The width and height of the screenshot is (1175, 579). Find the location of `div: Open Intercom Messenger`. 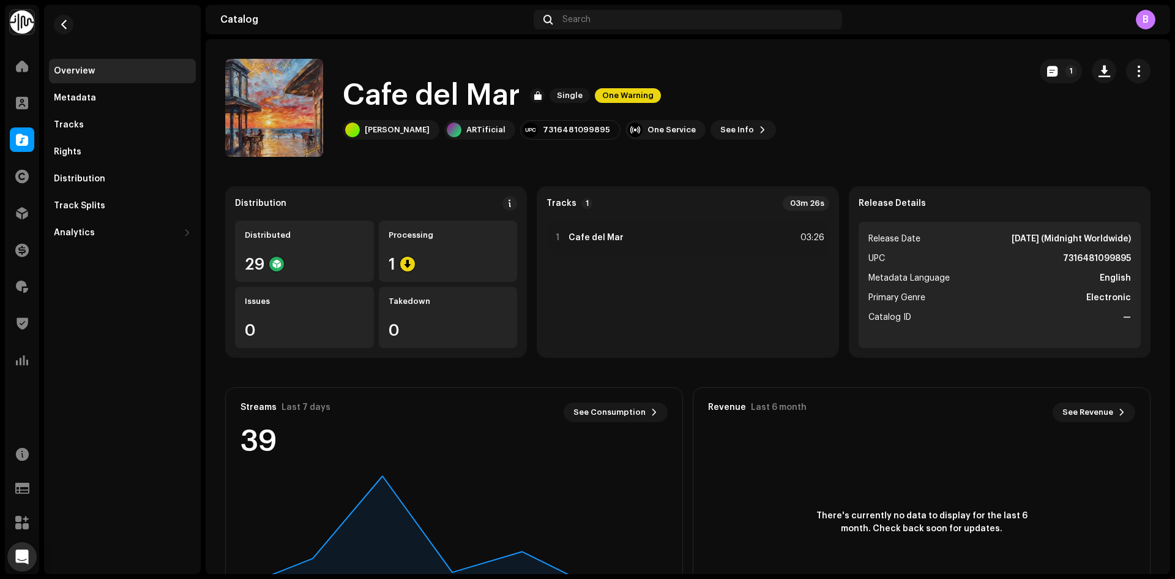

div: Open Intercom Messenger is located at coordinates (22, 556).